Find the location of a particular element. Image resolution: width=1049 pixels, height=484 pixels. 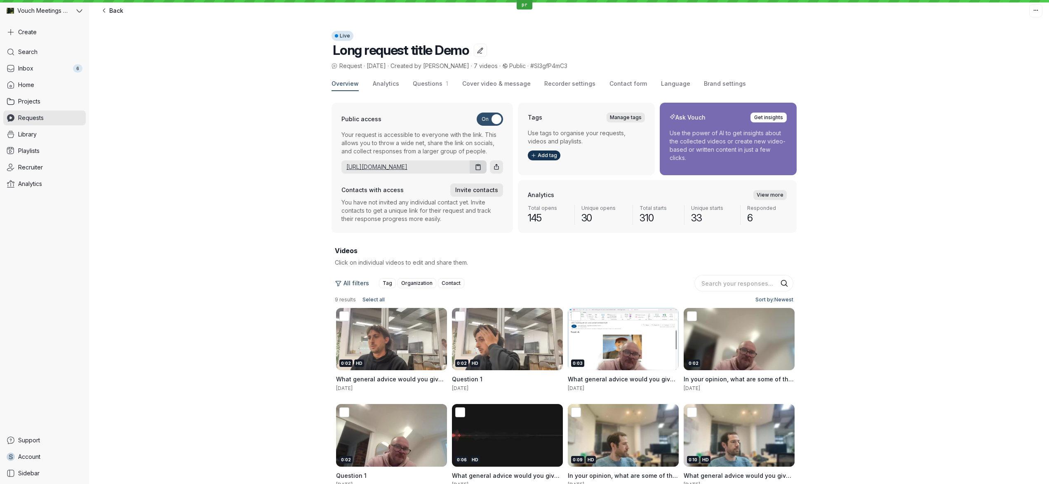

span: Unique starts is located at coordinates (713, 208).